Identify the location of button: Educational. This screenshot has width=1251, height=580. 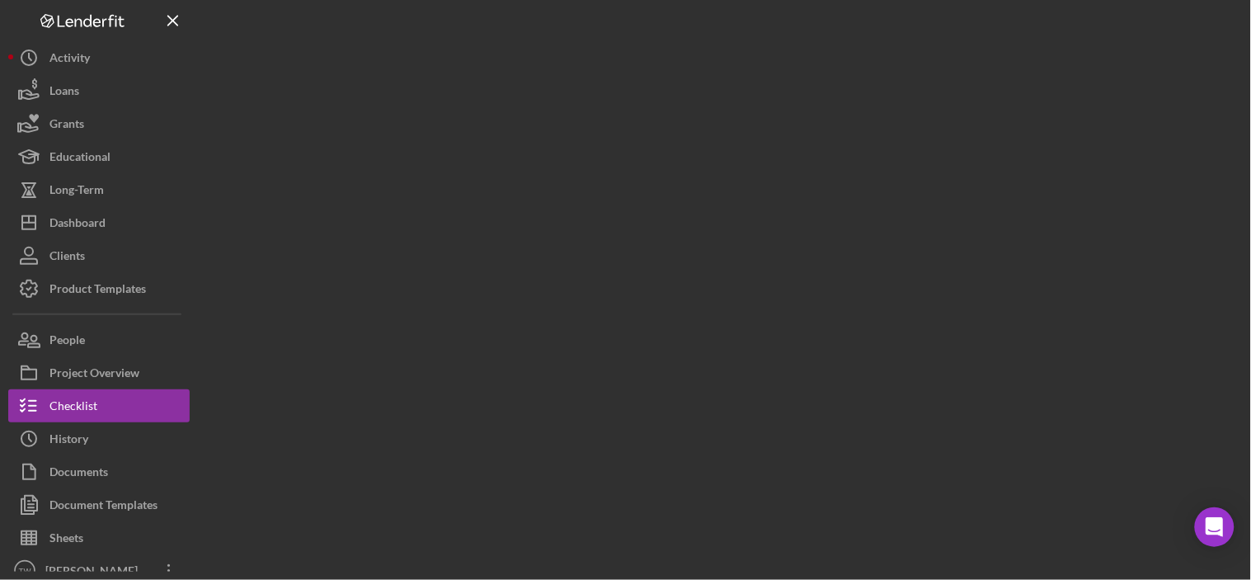
(99, 157).